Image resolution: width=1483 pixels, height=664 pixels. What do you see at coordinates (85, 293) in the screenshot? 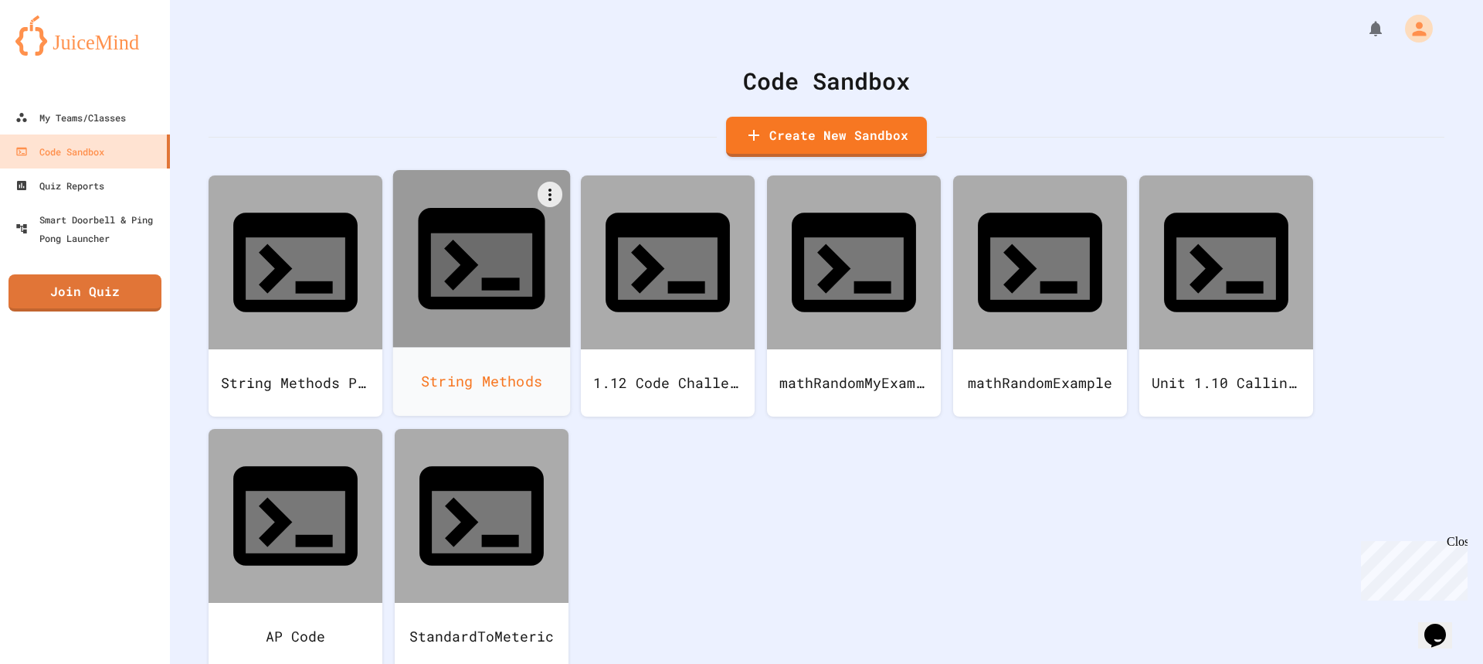
I see `a: Join Quiz` at bounding box center [85, 293].